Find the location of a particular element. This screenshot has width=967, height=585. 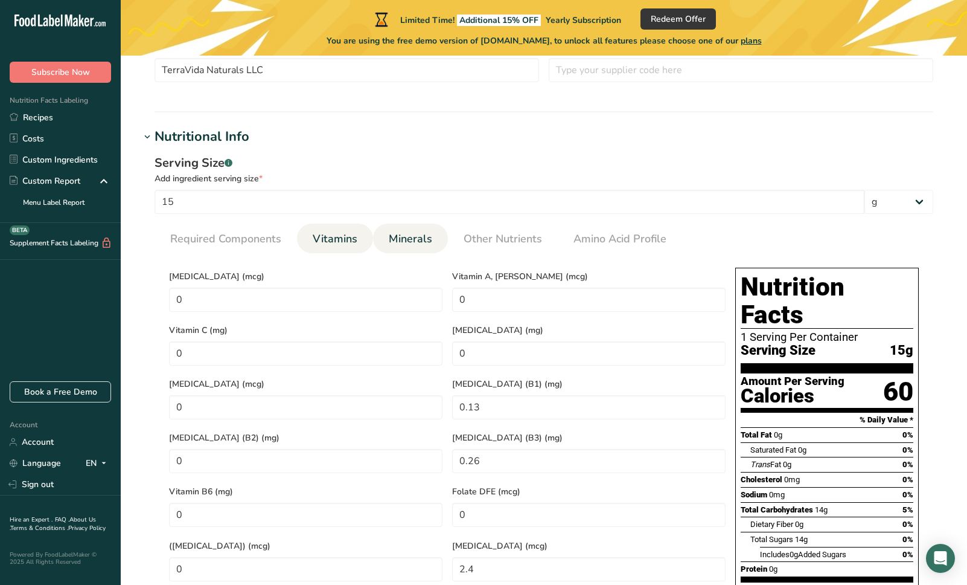

div: Nutritional Info is located at coordinates (202, 136).